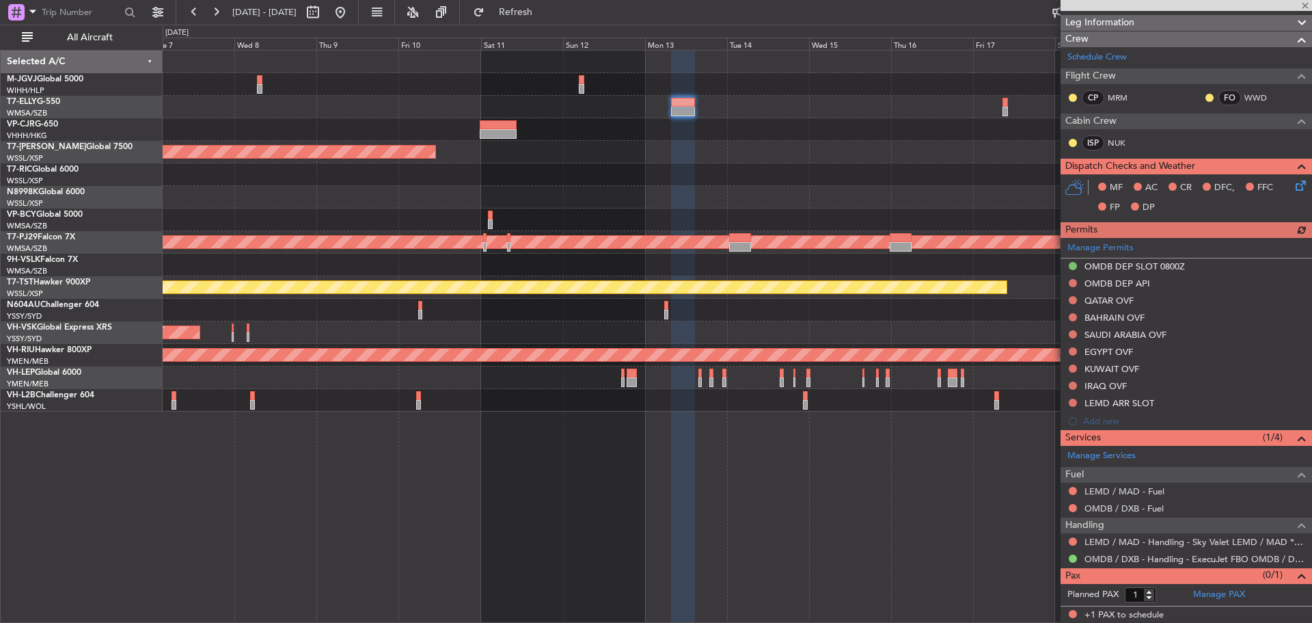  I want to click on div: Sat 11, so click(522, 44).